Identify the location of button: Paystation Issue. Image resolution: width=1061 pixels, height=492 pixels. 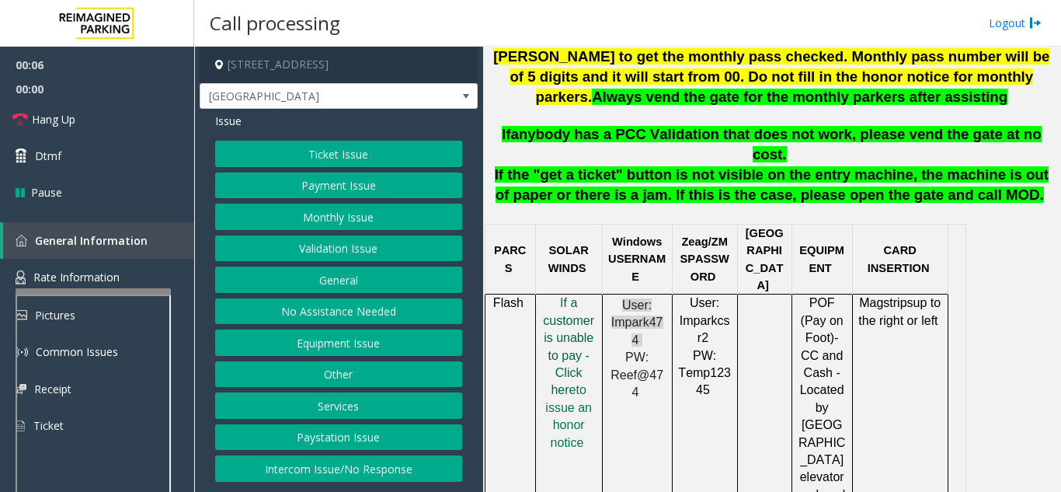
(339, 437).